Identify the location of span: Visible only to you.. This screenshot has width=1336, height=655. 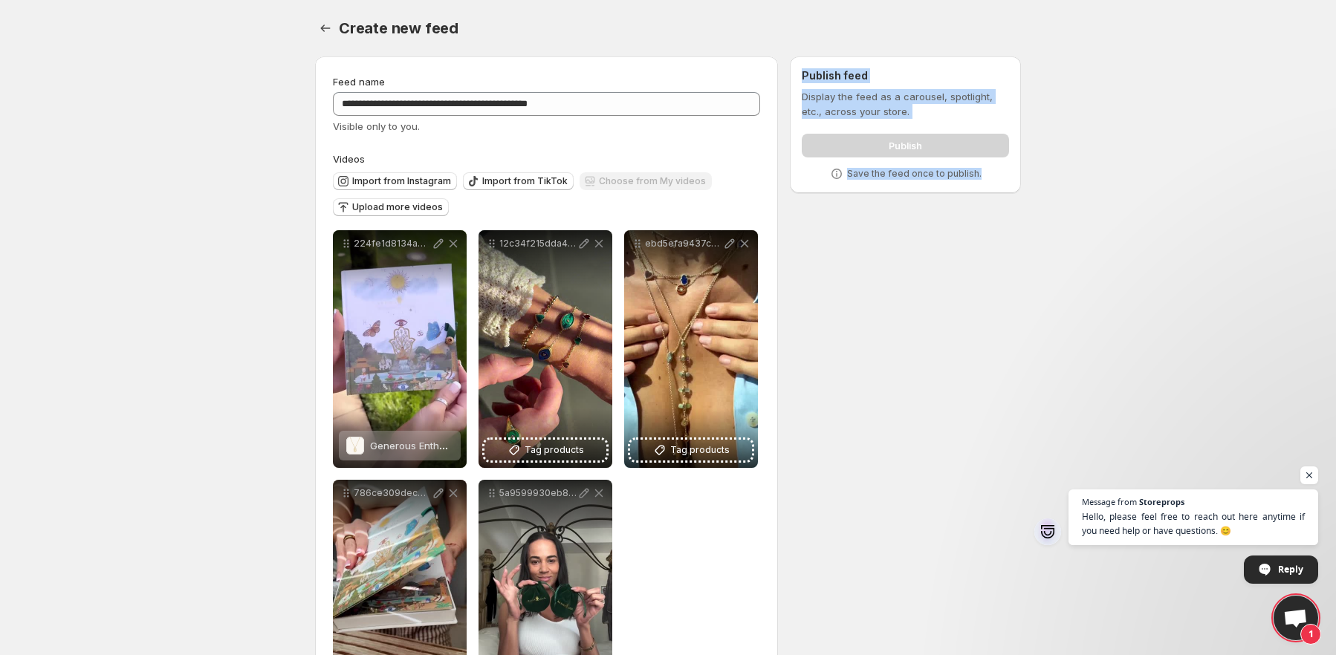
(376, 126).